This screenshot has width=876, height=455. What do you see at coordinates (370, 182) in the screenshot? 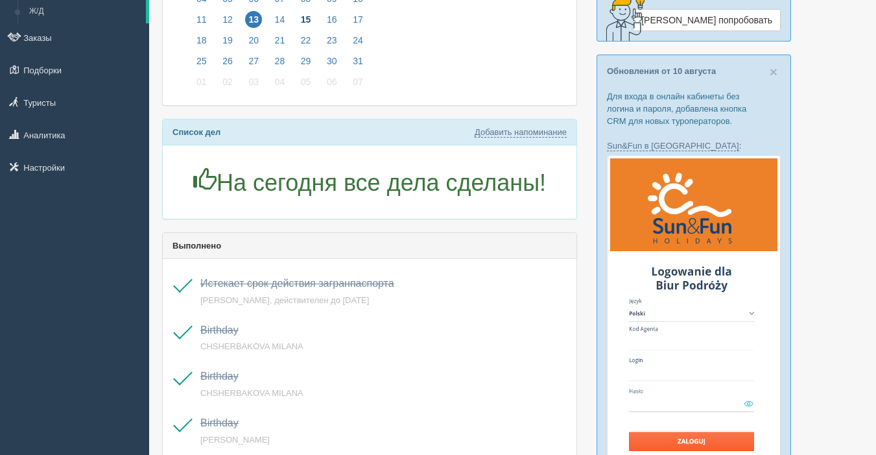
I see `h1: На сегодня все дела сделаны!` at bounding box center [370, 182].